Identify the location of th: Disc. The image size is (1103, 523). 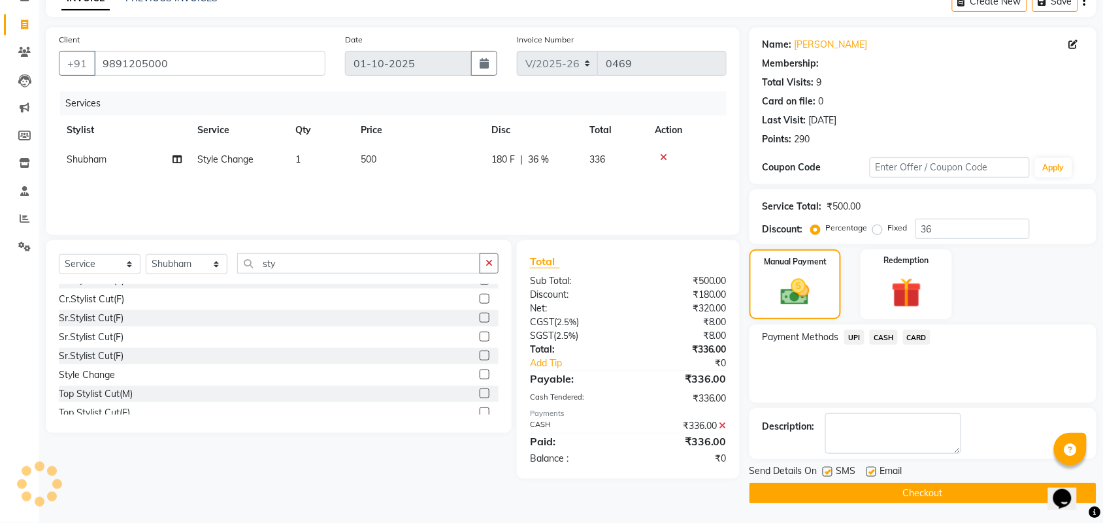
(532, 130).